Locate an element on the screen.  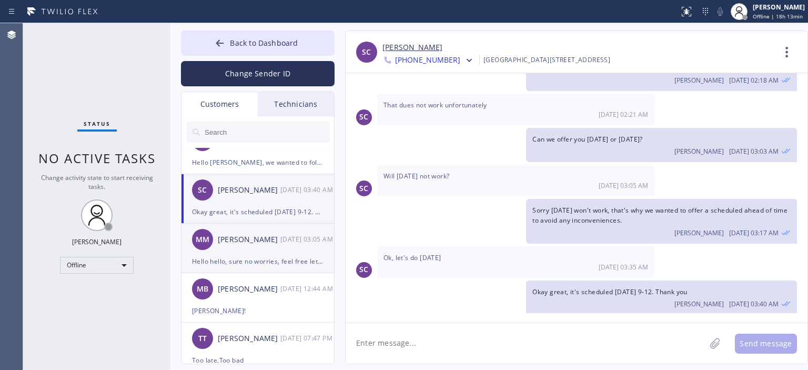
span: Change activity state to start receiving tasks. is located at coordinates (97, 182).